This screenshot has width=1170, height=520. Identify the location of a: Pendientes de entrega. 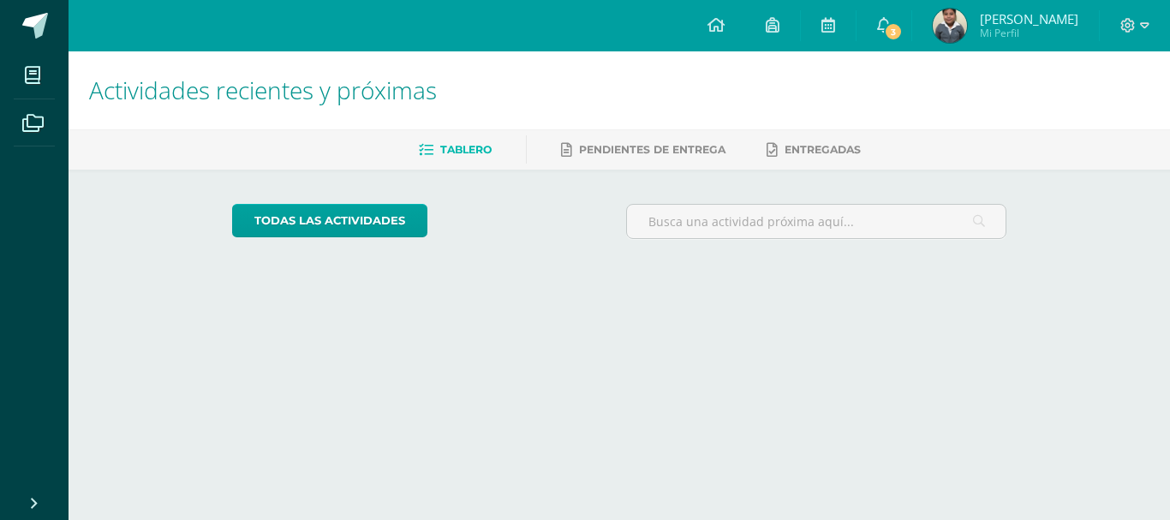
(643, 150).